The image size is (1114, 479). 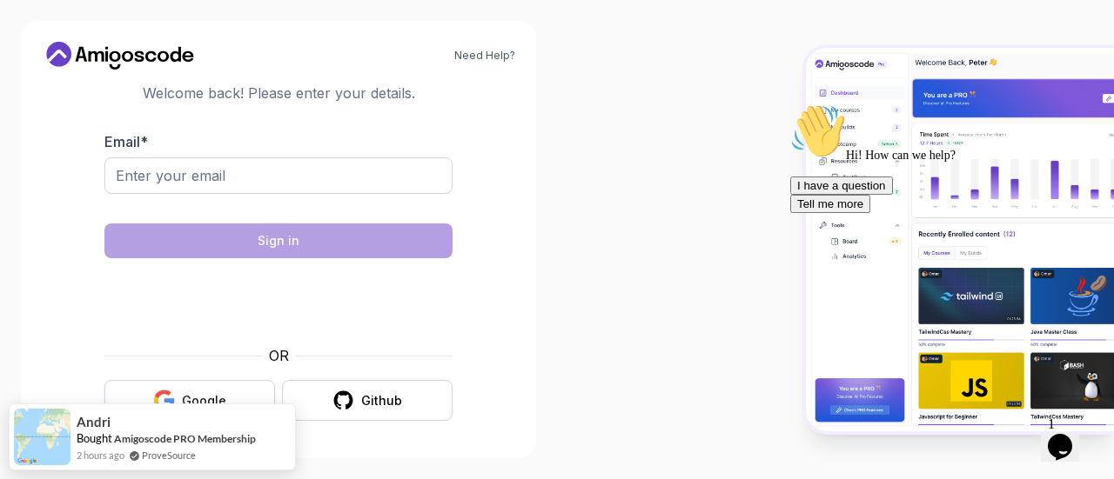 What do you see at coordinates (42, 437) in the screenshot?
I see `img: provesource social proof notification image` at bounding box center [42, 437].